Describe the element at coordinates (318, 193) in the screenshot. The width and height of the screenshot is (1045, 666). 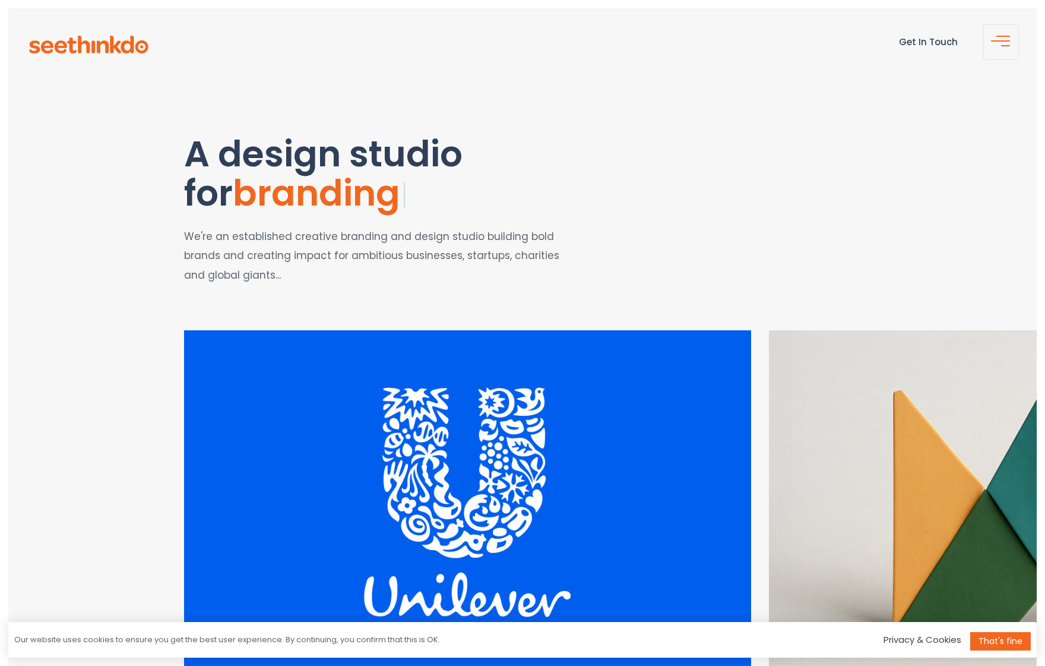
I see `span: b r a n d i n g` at that location.